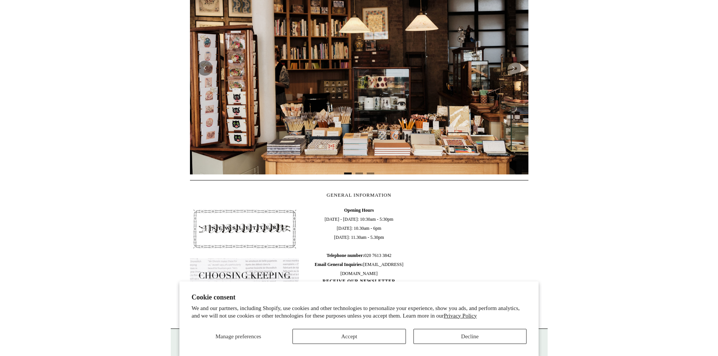  I want to click on button: Page 3, so click(370, 173).